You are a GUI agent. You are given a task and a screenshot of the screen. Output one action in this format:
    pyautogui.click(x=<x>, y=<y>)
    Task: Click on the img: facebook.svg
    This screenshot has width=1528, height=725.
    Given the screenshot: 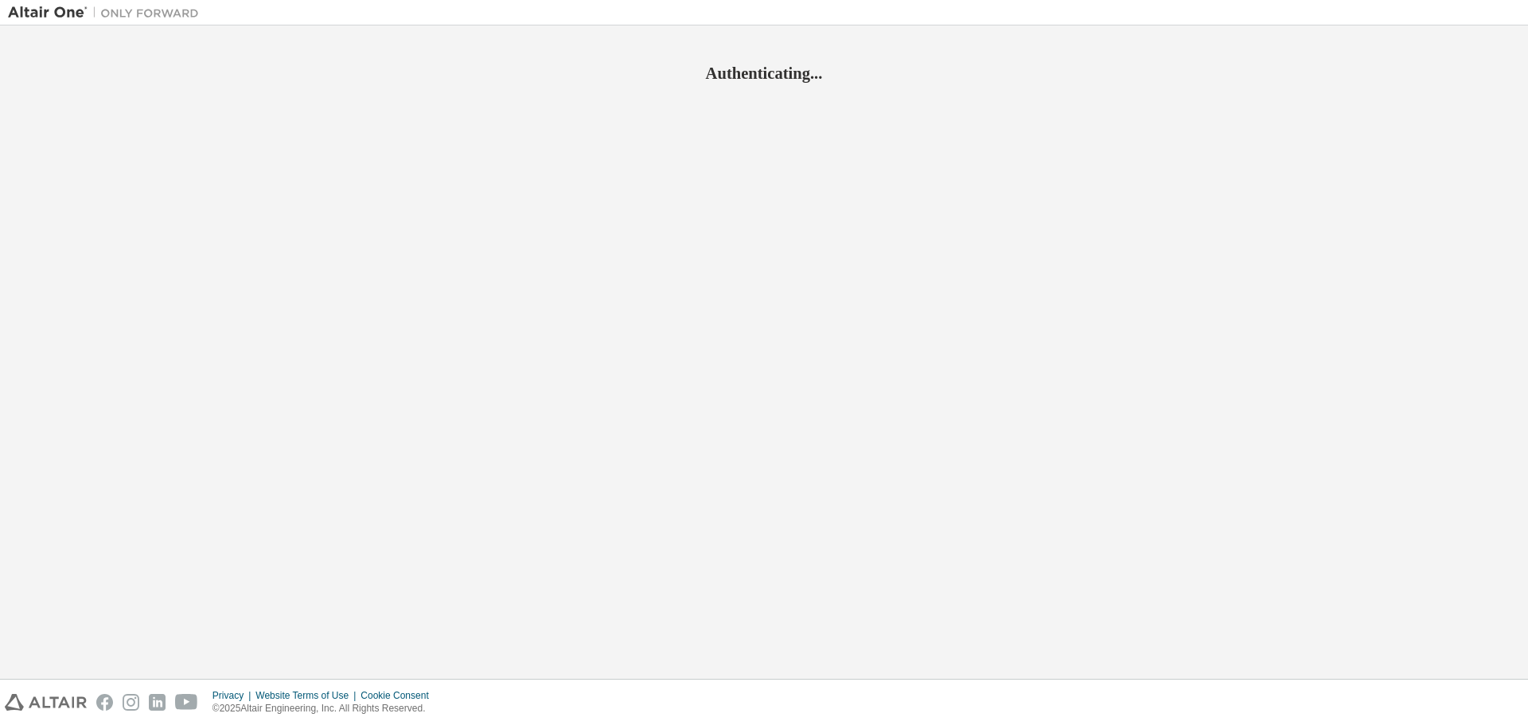 What is the action you would take?
    pyautogui.click(x=104, y=702)
    